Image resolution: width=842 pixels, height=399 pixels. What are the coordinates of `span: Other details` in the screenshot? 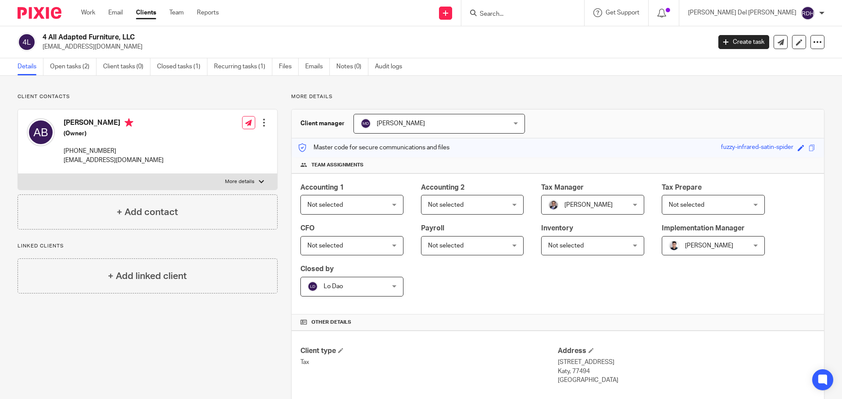 It's located at (331, 323).